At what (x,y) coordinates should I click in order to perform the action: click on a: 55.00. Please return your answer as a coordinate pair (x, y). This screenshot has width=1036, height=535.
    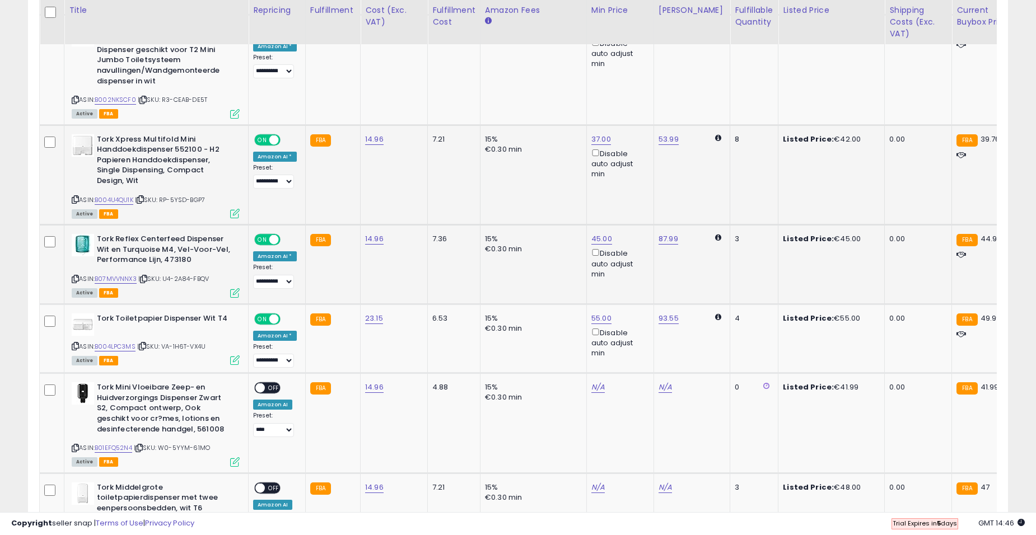
    Looking at the image, I should click on (601, 319).